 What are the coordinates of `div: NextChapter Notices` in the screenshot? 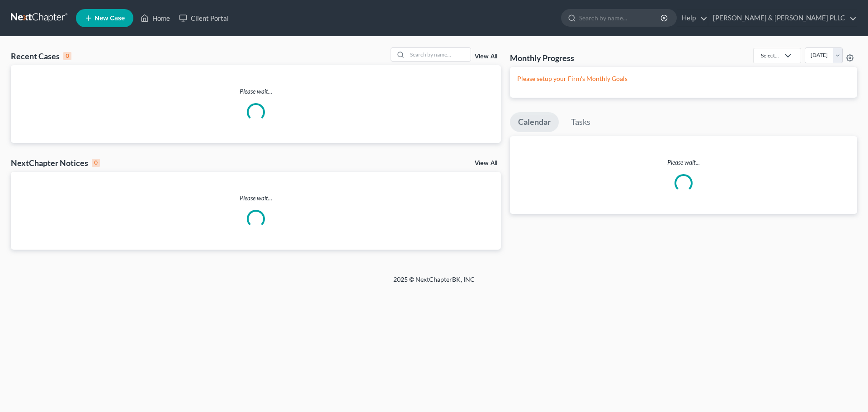 It's located at (55, 163).